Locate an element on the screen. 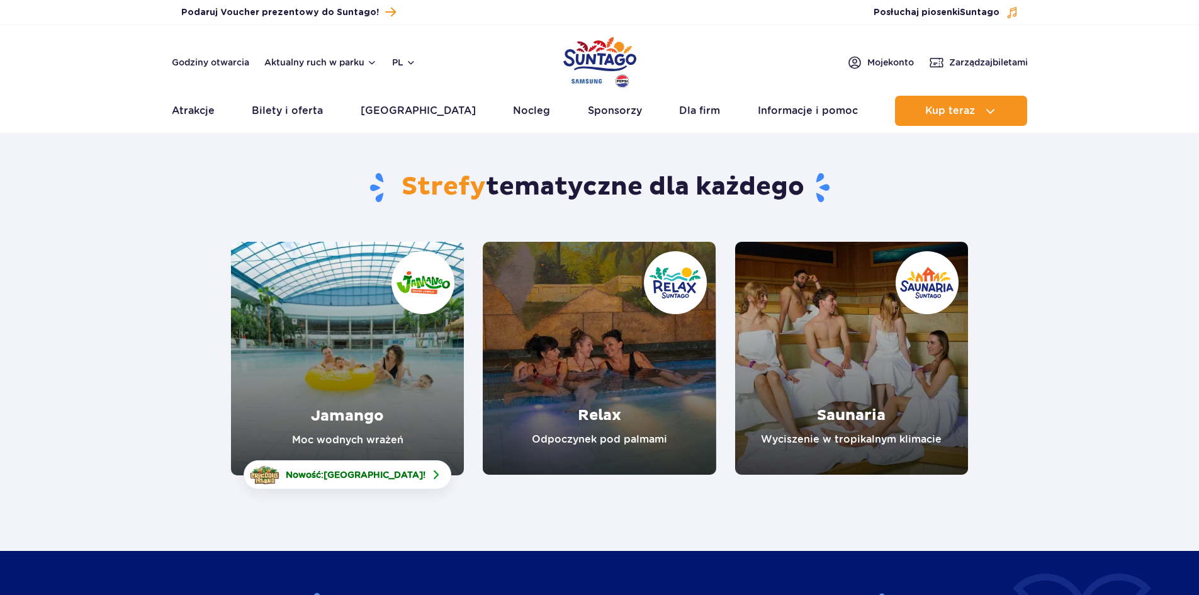 Image resolution: width=1199 pixels, height=595 pixels. span: Posłuchaj piosenki is located at coordinates (937, 13).